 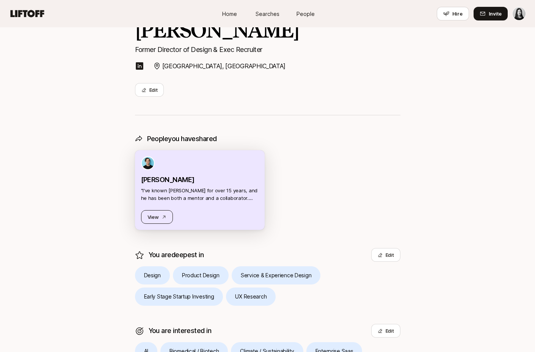 What do you see at coordinates (182, 139) in the screenshot?
I see `p: People you have shared` at bounding box center [182, 139].